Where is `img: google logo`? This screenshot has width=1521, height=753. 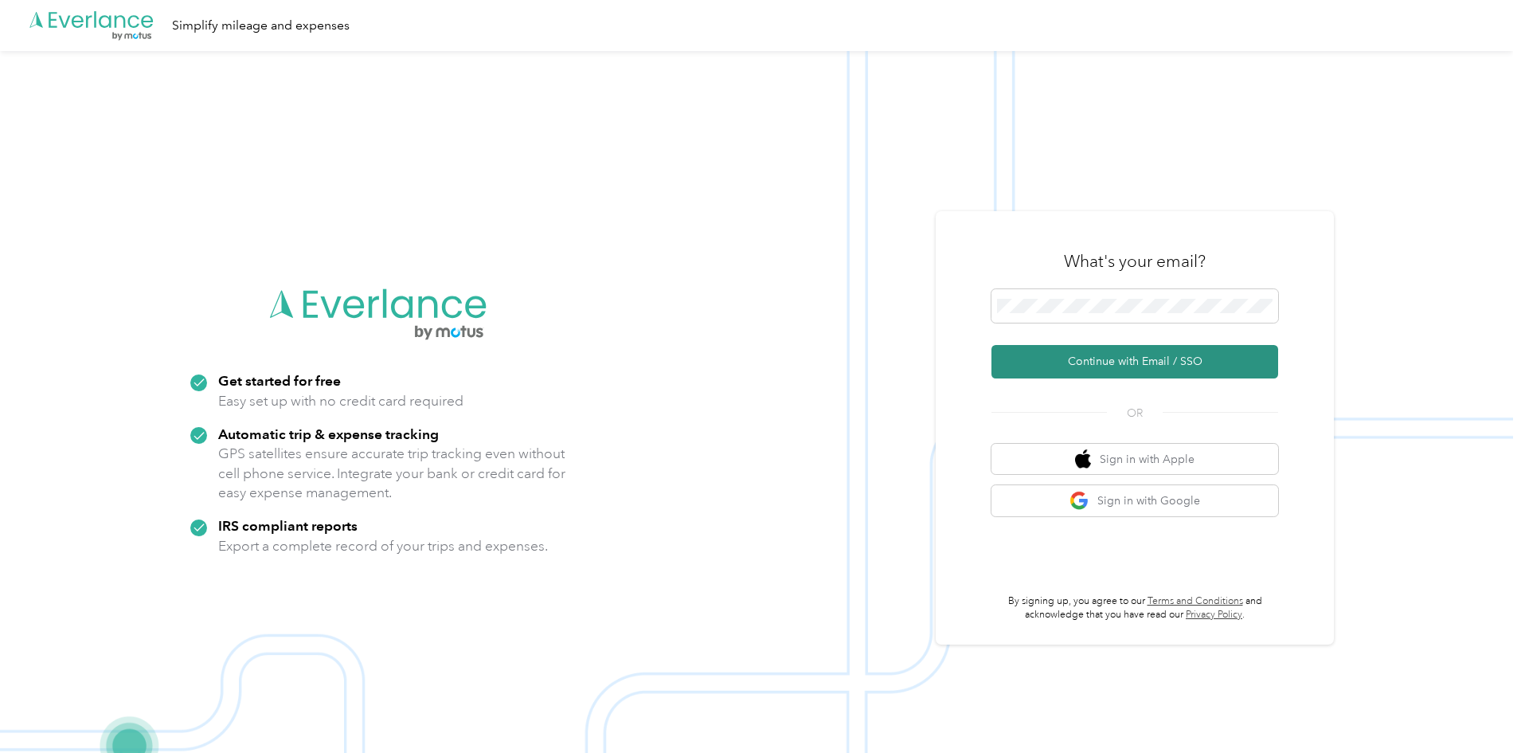
img: google logo is located at coordinates (1079, 500).